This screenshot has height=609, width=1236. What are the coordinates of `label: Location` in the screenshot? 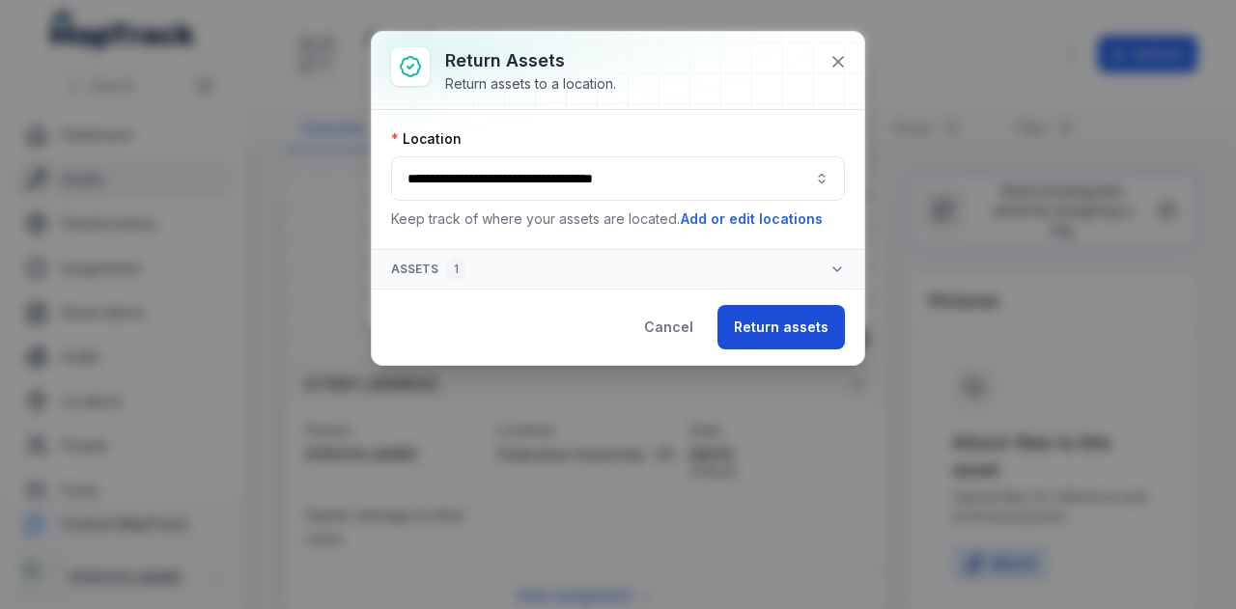 It's located at (426, 139).